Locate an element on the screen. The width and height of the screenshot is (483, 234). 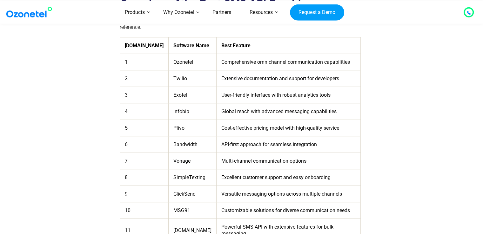
td: Ozonetel is located at coordinates (192, 62).